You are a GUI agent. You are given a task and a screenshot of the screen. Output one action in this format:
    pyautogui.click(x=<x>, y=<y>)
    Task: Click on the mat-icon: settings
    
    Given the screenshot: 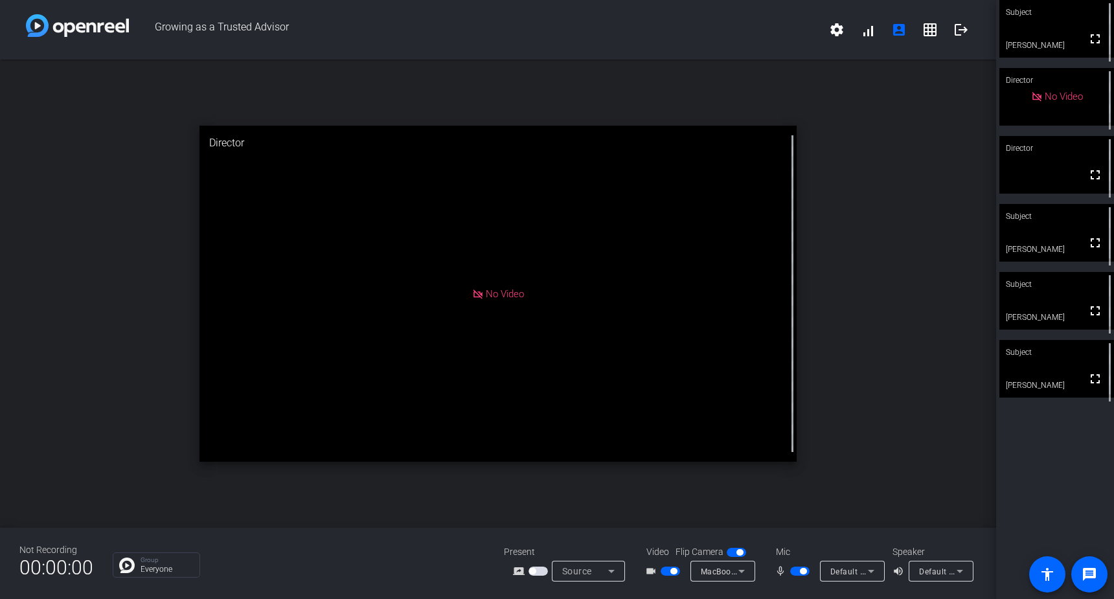 What is the action you would take?
    pyautogui.click(x=837, y=30)
    